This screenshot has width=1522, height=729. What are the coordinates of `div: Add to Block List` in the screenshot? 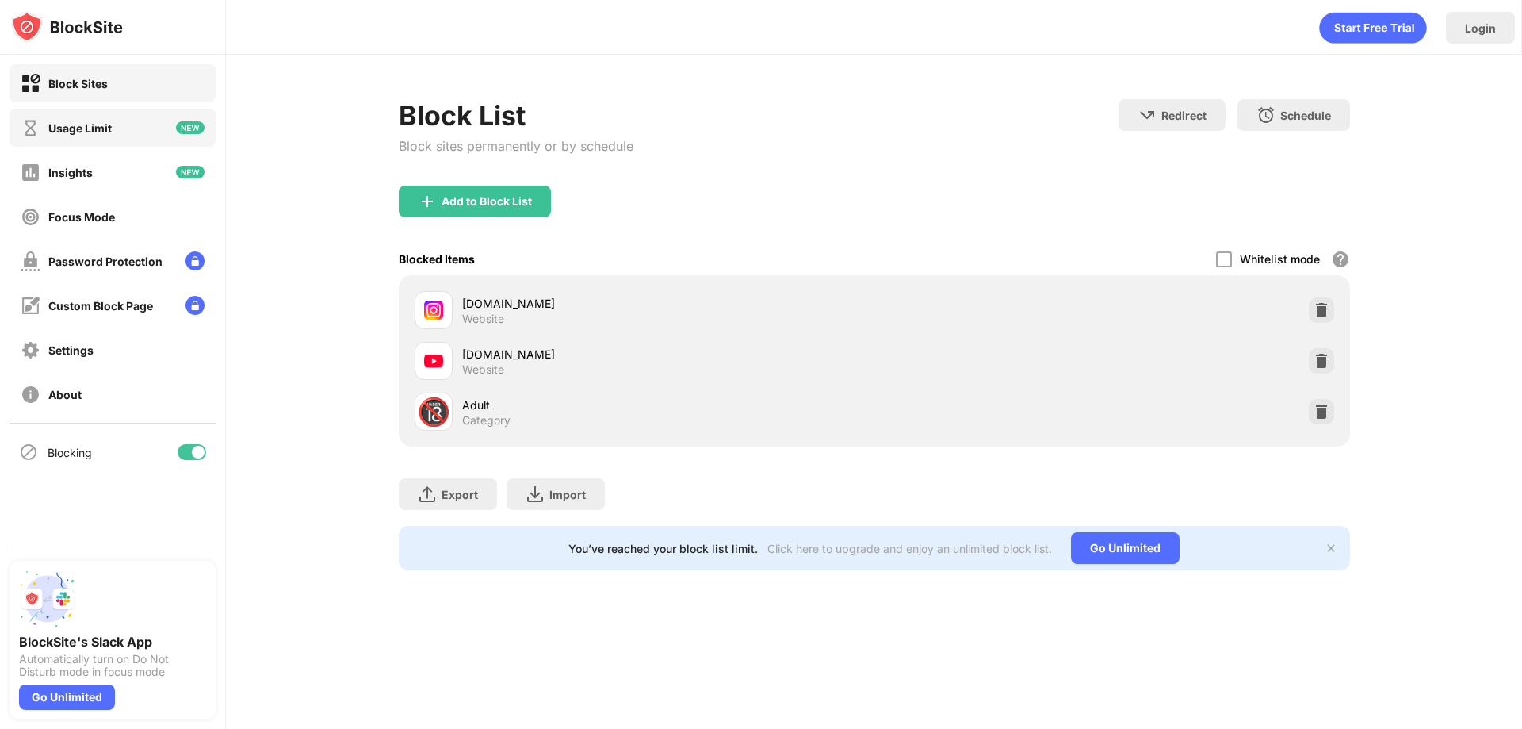 It's located at (487, 201).